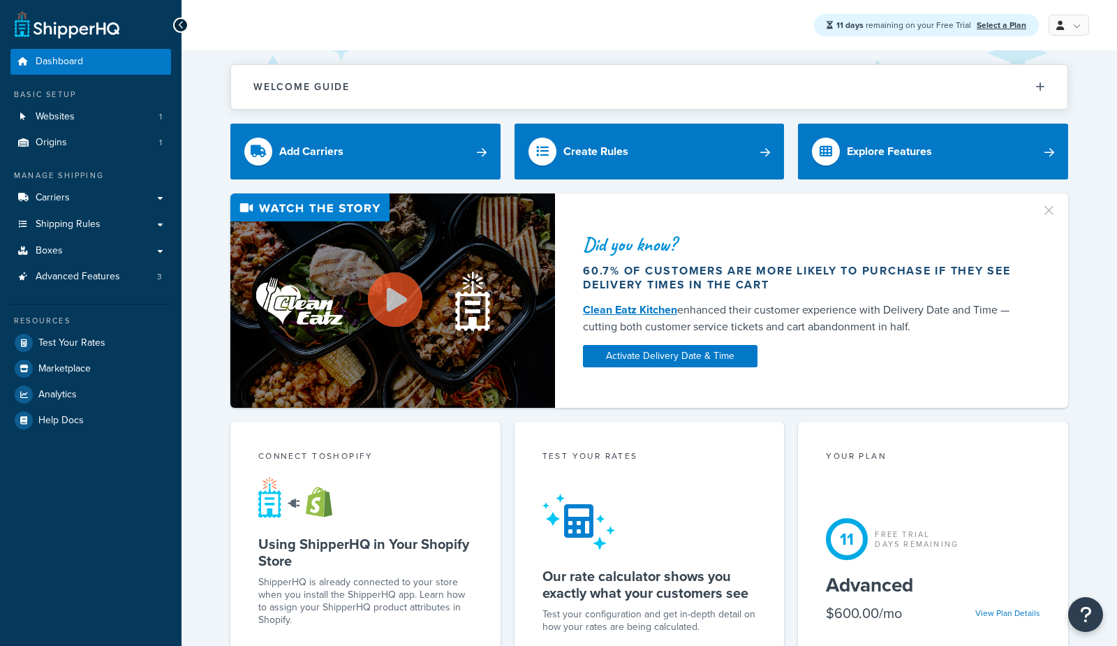 The image size is (1117, 646). Describe the element at coordinates (1085, 614) in the screenshot. I see `button: Open Resource Center` at that location.